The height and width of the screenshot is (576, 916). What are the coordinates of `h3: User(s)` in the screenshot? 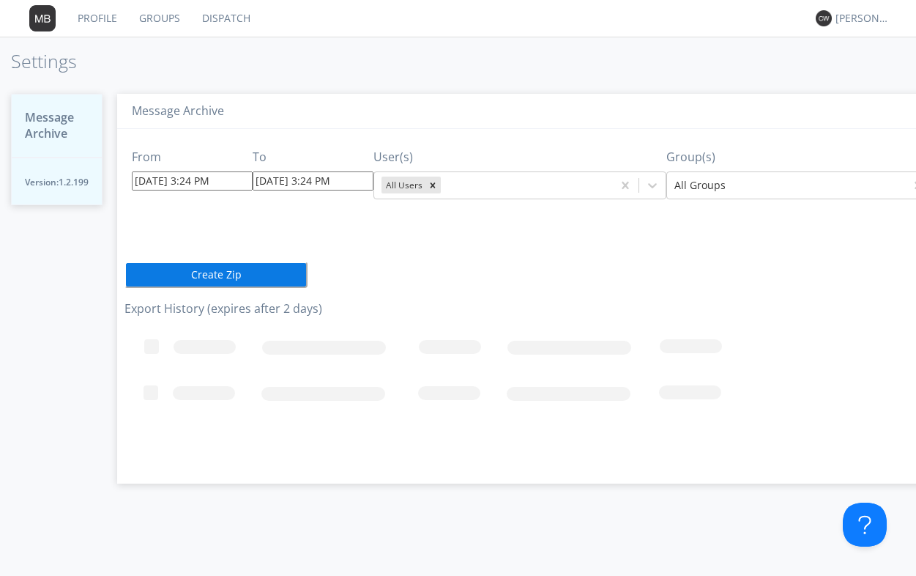 It's located at (520, 157).